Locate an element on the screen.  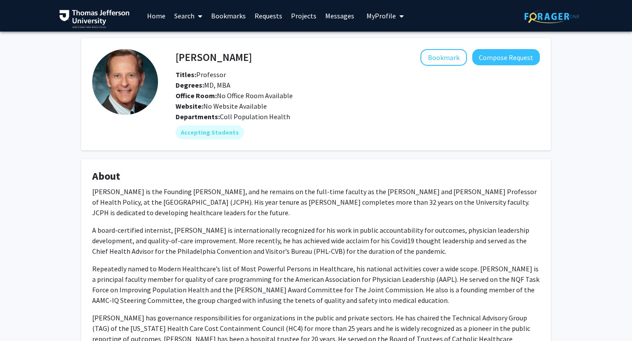
b: Titles: is located at coordinates (186, 75).